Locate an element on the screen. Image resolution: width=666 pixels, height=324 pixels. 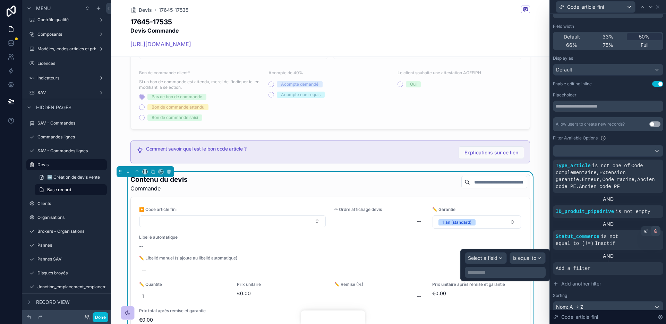
span: Statut_commerce is located at coordinates (578, 237).